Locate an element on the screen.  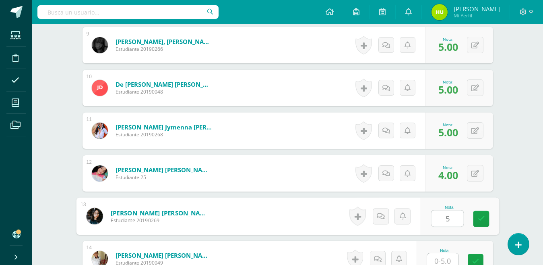
img: 3715d49639bb87fb2295b2954bde8744.png is located at coordinates (100, 131).